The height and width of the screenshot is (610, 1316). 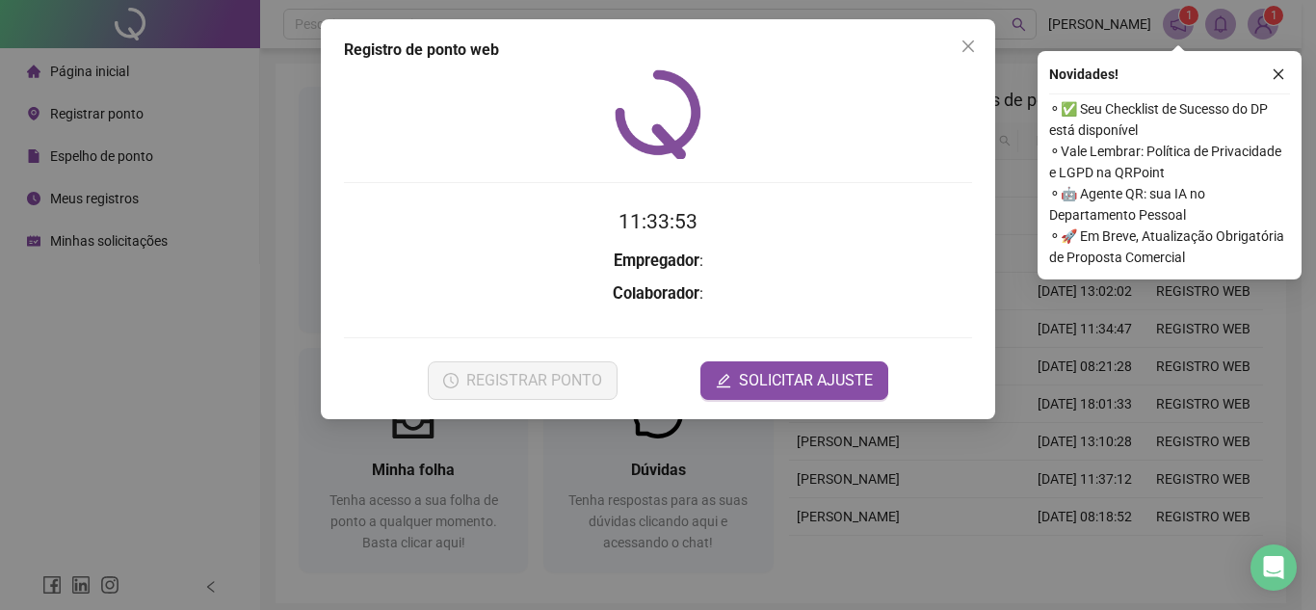 I want to click on button: Close, so click(x=968, y=46).